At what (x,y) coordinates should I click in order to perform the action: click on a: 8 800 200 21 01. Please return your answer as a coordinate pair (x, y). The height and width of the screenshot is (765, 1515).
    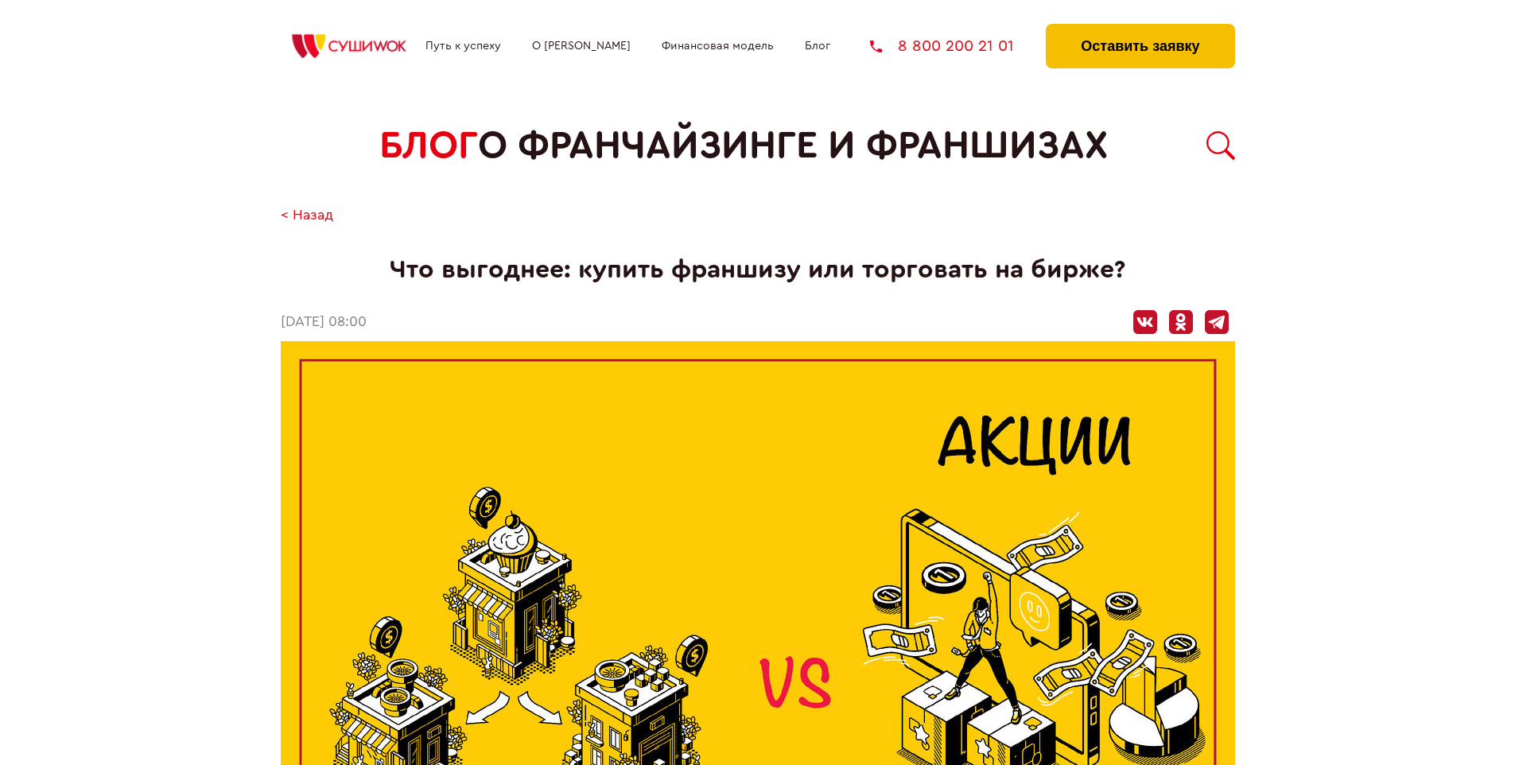
    Looking at the image, I should click on (941, 46).